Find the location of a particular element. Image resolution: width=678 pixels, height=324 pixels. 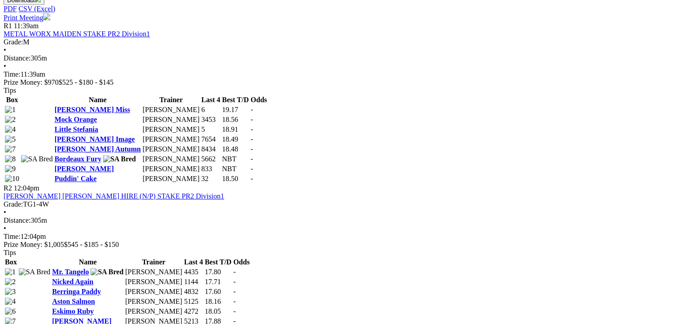

td: 18.49 is located at coordinates (236, 139).